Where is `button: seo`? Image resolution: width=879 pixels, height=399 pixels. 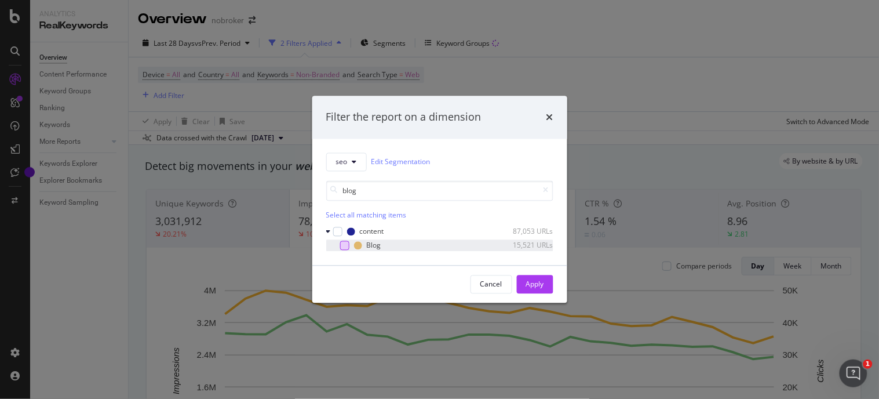
button: seo is located at coordinates (347, 162).